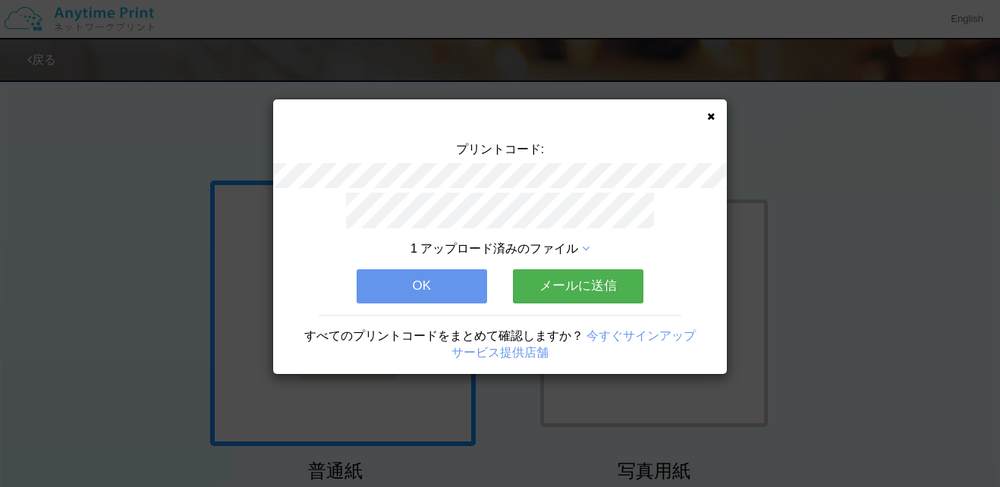  I want to click on span: プリントコード:, so click(500, 149).